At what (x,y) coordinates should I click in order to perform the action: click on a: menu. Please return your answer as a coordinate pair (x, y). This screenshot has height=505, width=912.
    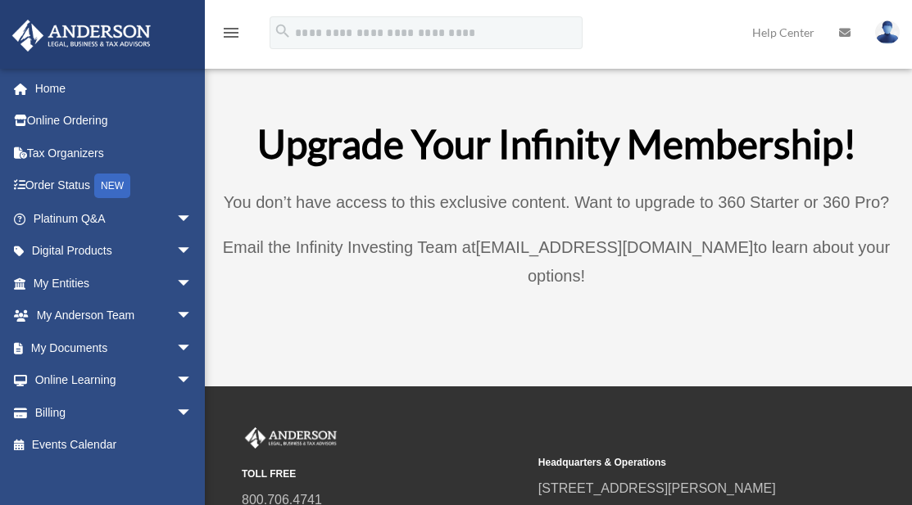
    Looking at the image, I should click on (231, 35).